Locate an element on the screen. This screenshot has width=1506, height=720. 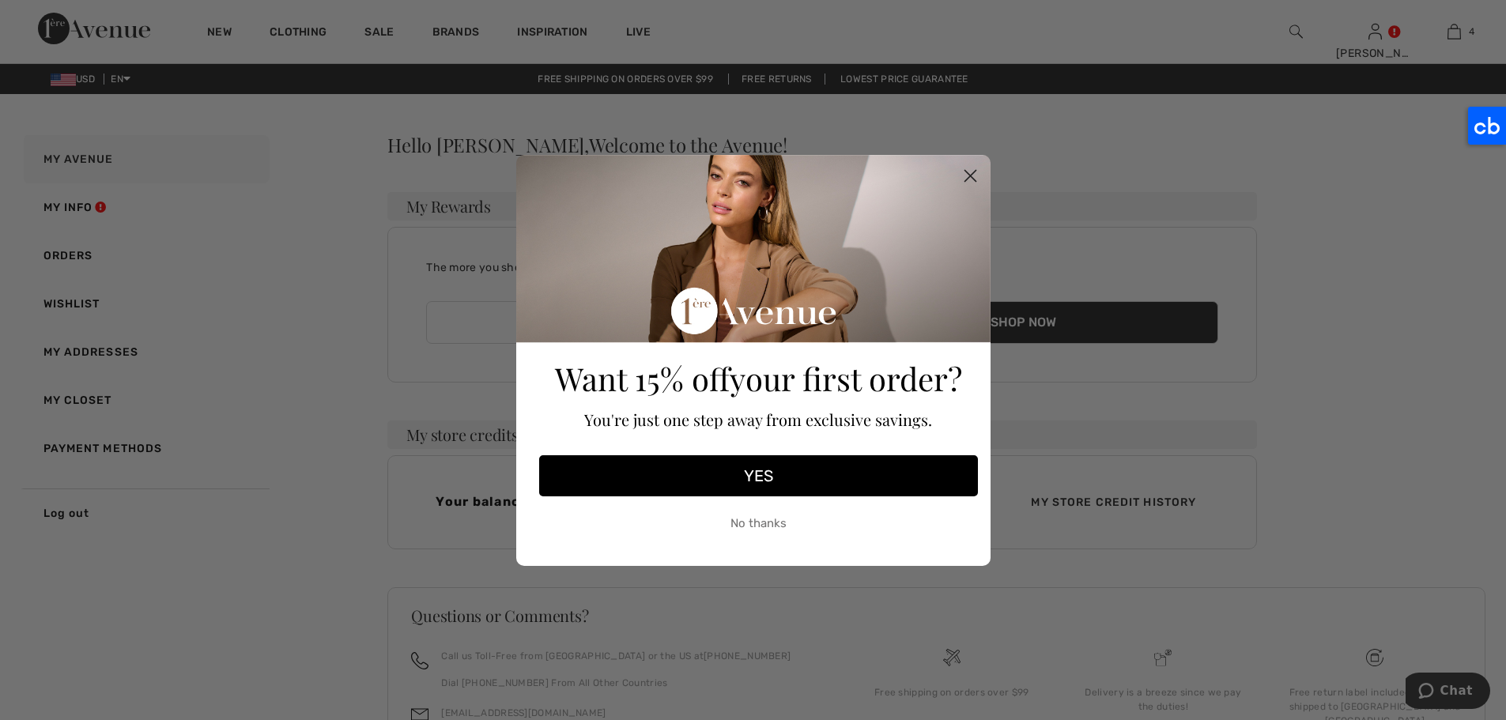
button: Close dialog is located at coordinates (970, 175).